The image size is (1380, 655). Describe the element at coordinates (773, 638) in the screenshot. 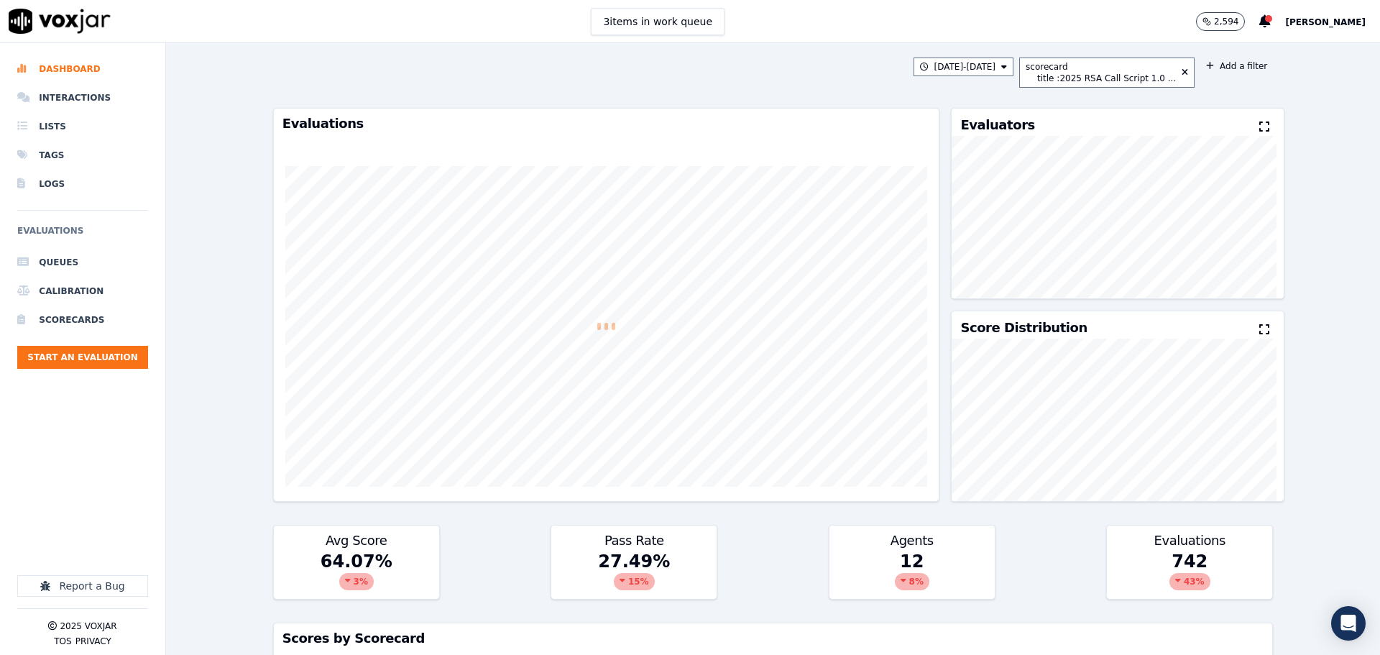

I see `h3: Scores by Scorecard` at that location.